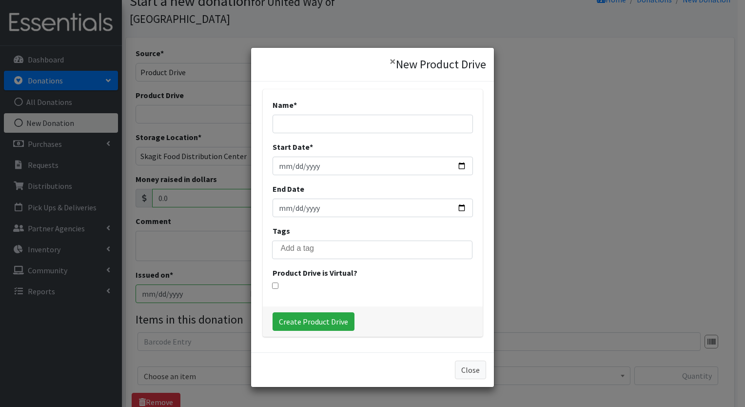  Describe the element at coordinates (380, 248) in the screenshot. I see `input: Add a tag` at that location.